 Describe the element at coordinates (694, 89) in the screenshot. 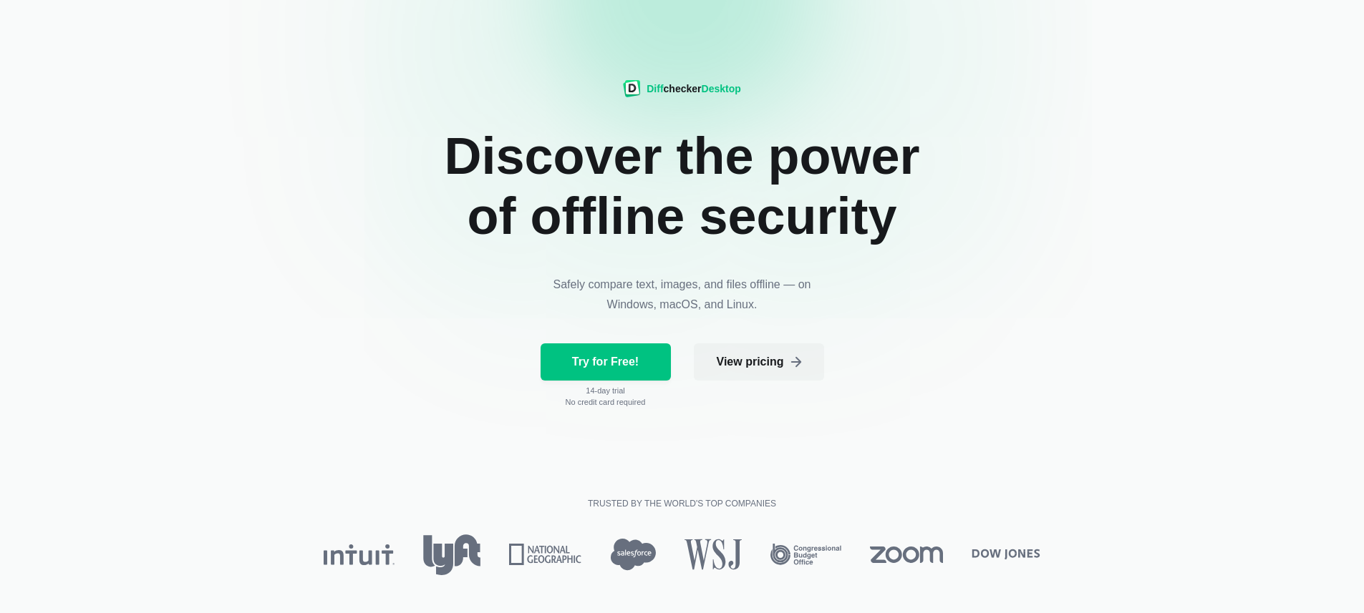

I see `div: checker` at that location.